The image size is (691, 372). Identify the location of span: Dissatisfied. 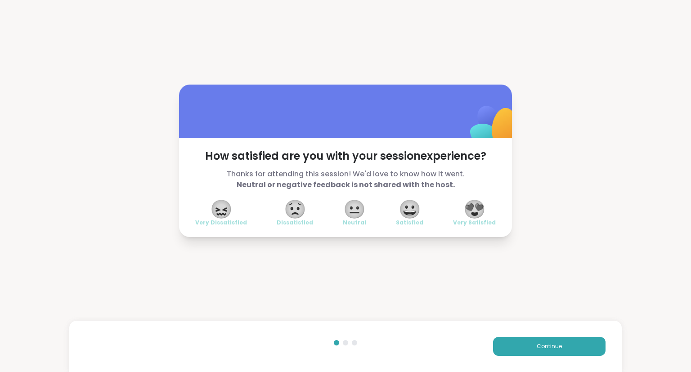
(294, 223).